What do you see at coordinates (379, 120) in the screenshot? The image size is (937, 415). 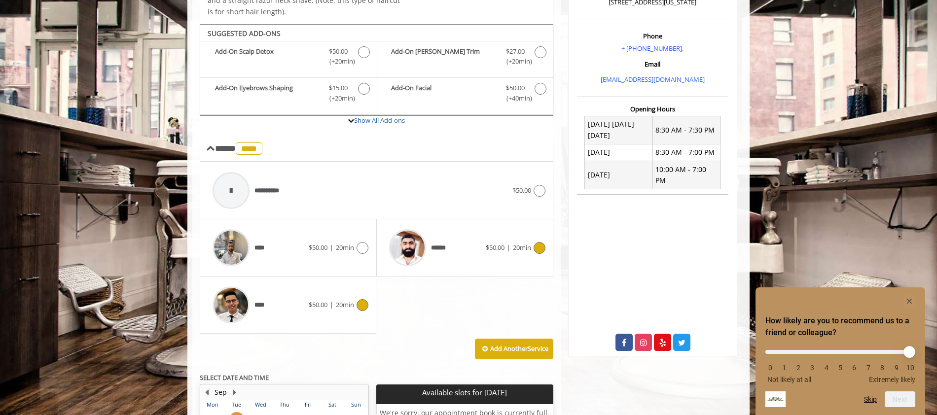 I see `a: Show All Add-ons` at bounding box center [379, 120].